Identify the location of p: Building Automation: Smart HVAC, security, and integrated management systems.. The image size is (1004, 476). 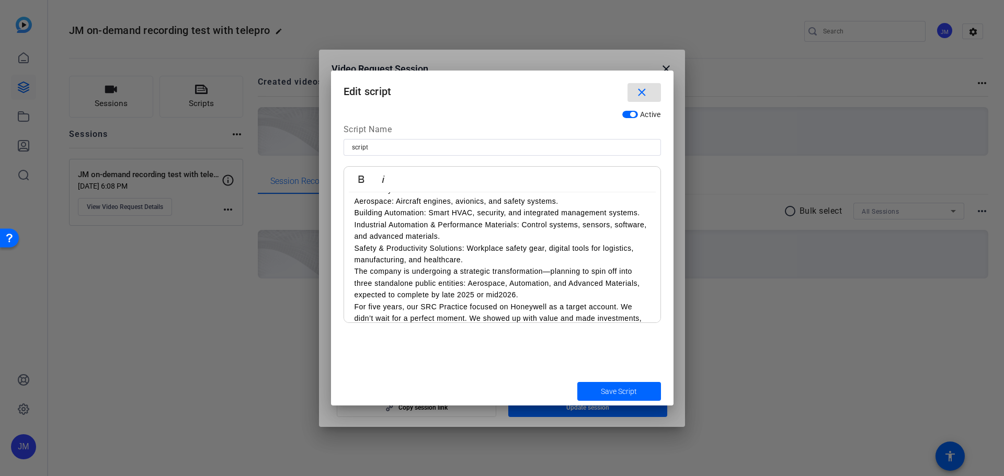
(502, 213).